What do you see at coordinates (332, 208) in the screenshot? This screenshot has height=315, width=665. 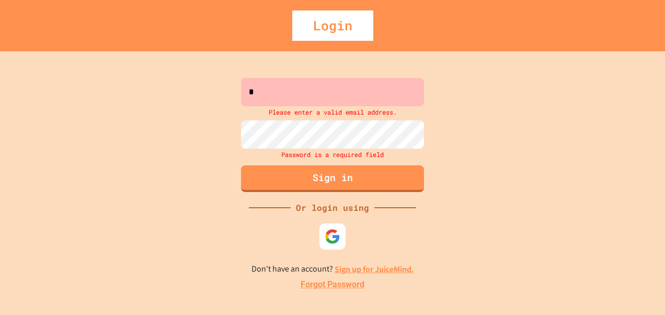 I see `div: Or login using` at bounding box center [332, 208].